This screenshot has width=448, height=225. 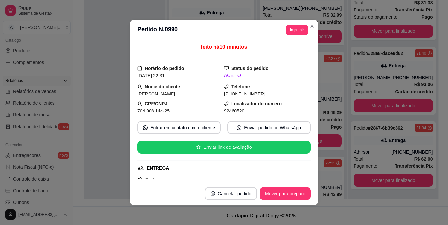 What do you see at coordinates (224, 147) in the screenshot?
I see `button: starEnviar link de avaliação` at bounding box center [224, 147].